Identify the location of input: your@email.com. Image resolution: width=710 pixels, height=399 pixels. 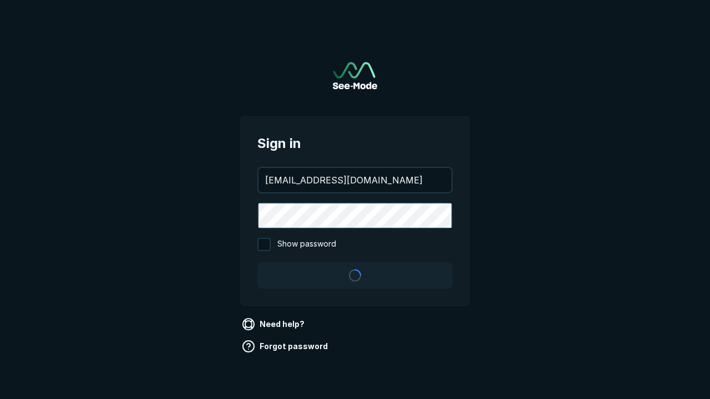
(355, 180).